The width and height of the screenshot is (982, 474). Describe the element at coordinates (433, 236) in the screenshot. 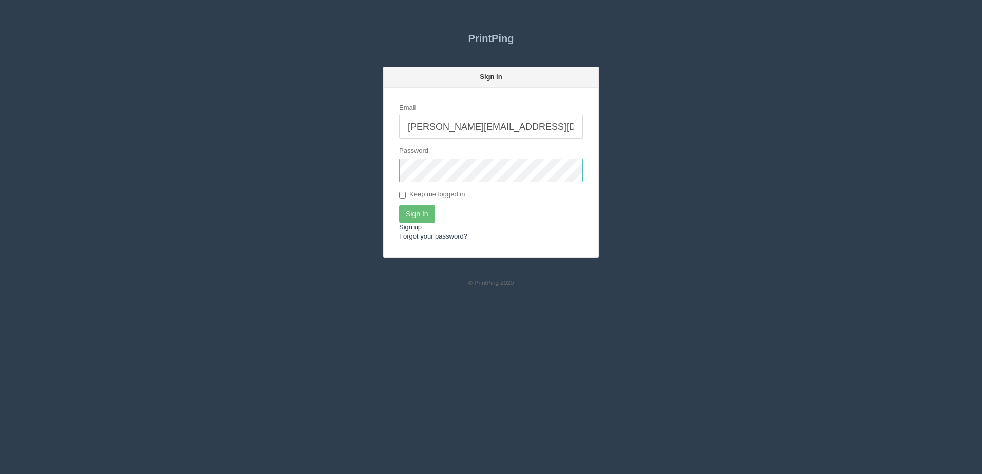

I see `a: Forgot your password?` at that location.